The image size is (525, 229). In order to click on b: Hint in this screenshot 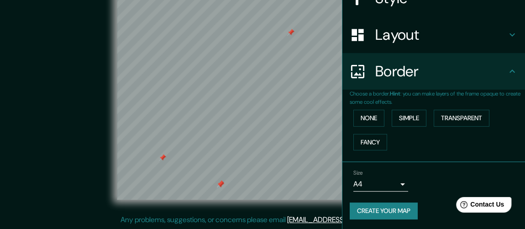, I will do `click(395, 94)`.